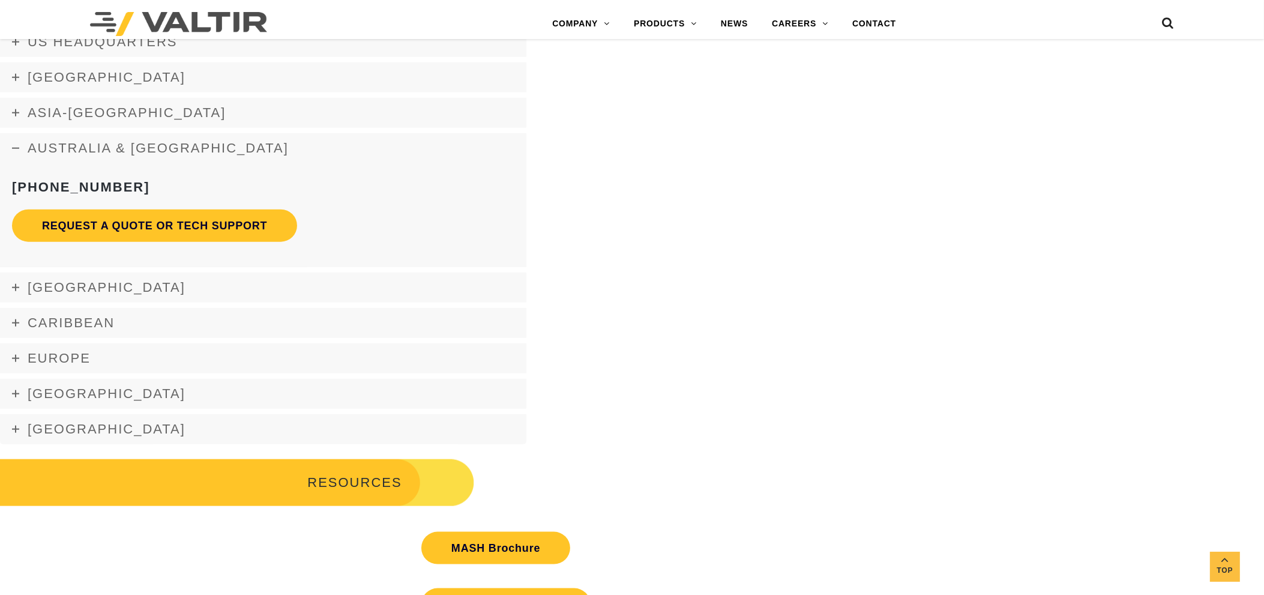 This screenshot has height=595, width=1264. What do you see at coordinates (71, 322) in the screenshot?
I see `span: Caribbean` at bounding box center [71, 322].